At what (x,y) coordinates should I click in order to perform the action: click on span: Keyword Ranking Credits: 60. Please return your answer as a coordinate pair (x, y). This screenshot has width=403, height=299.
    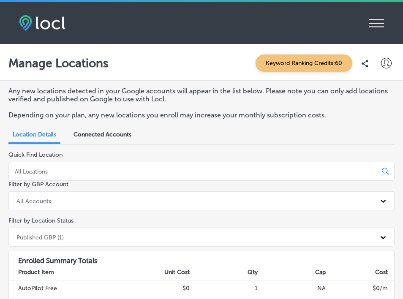
    Looking at the image, I should click on (304, 63).